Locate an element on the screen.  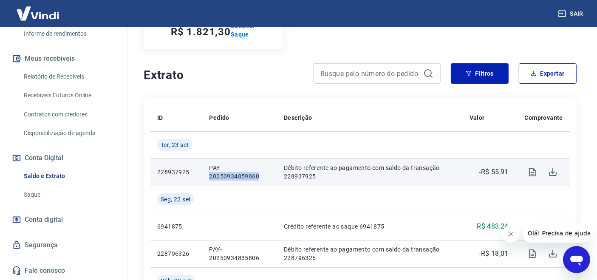
button: Meus recebíveis is located at coordinates (63, 59).